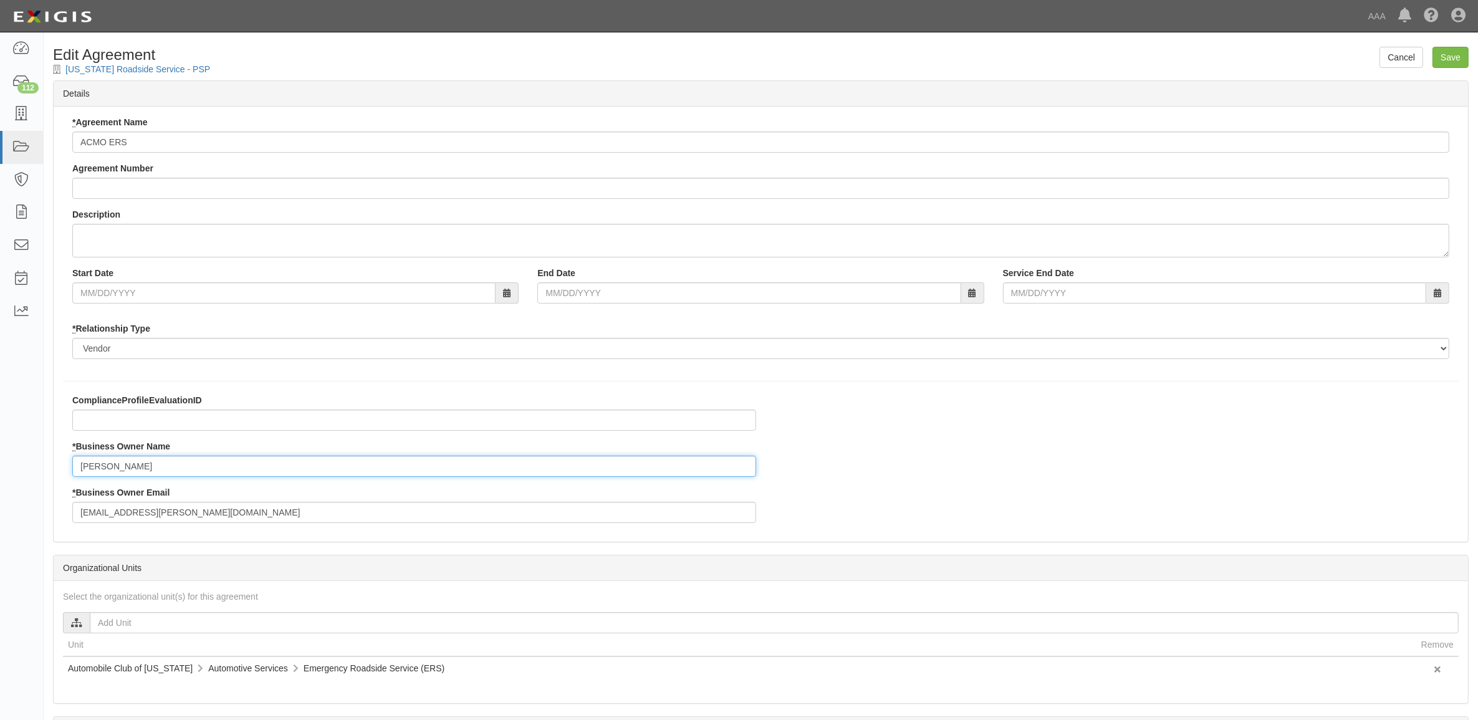 This screenshot has height=720, width=1478. What do you see at coordinates (248, 668) in the screenshot?
I see `span: Automotive Services` at bounding box center [248, 668].